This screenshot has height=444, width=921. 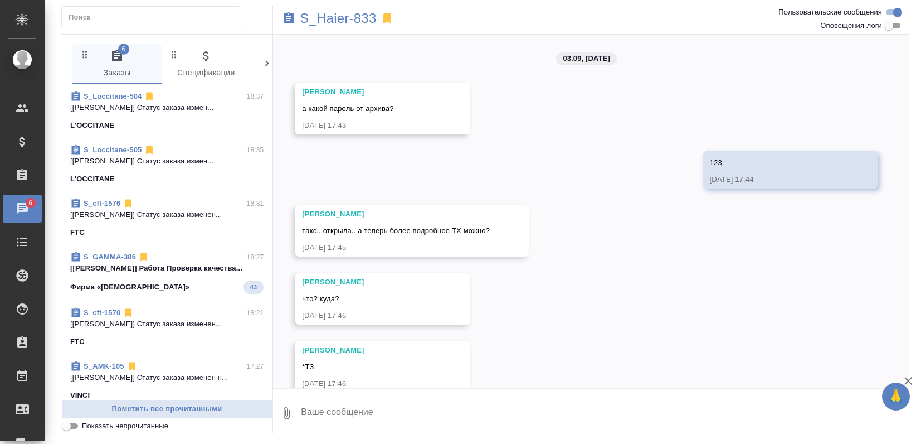 What do you see at coordinates (110, 256) in the screenshot?
I see `a: S_GAMMA-386` at bounding box center [110, 256].